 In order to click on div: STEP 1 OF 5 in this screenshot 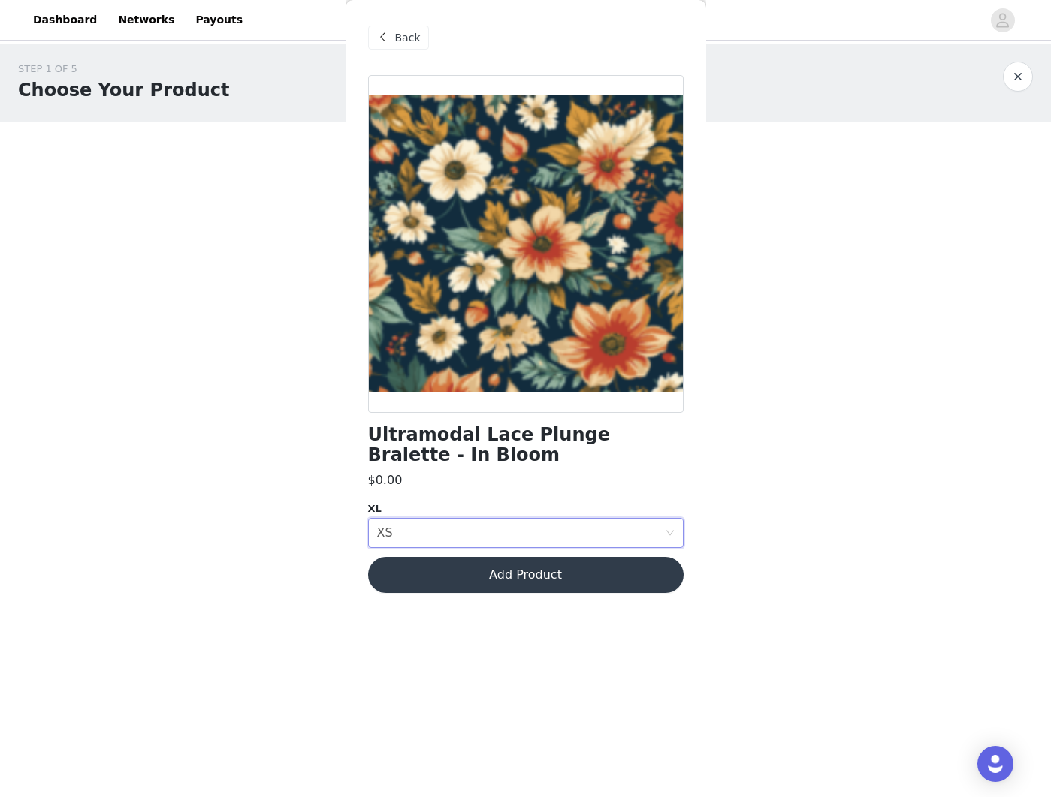, I will do `click(123, 69)`.